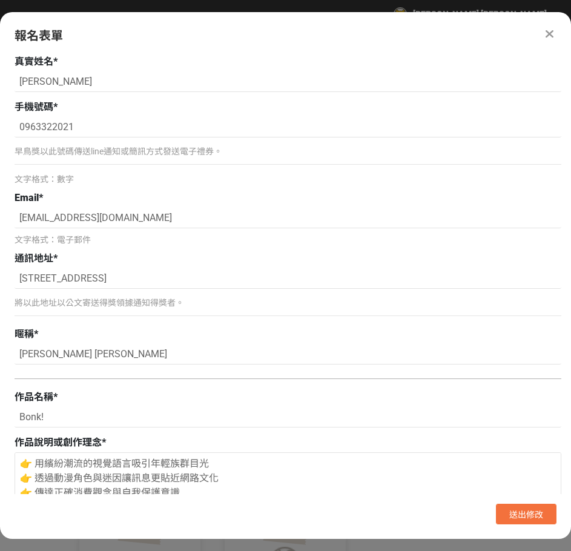  Describe the element at coordinates (526, 515) in the screenshot. I see `span: 送出修改` at that location.